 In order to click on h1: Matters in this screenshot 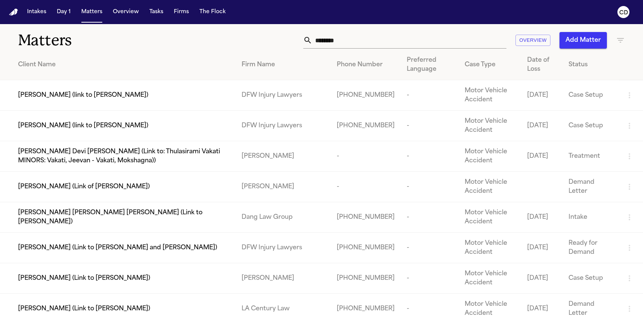, I will do `click(105, 40)`.